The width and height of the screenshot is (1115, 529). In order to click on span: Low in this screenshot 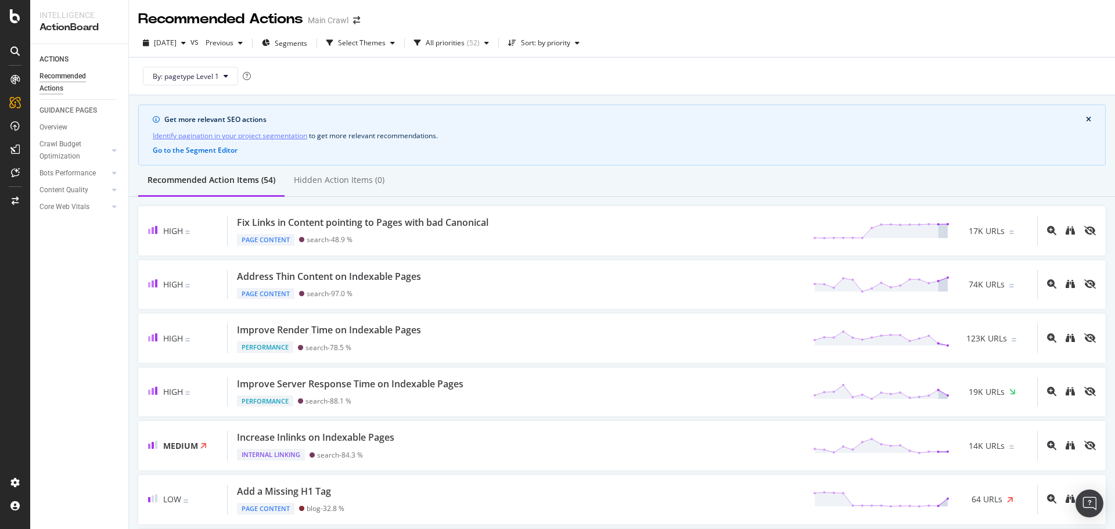, I will do `click(172, 499)`.